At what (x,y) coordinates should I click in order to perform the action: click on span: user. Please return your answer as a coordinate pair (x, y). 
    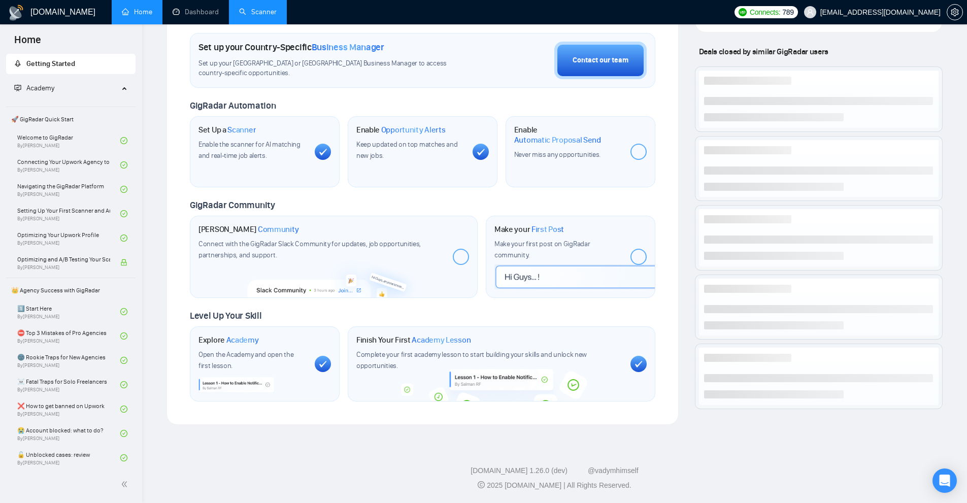
    Looking at the image, I should click on (810, 12).